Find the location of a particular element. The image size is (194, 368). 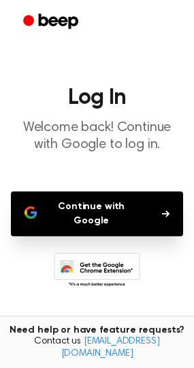

button: Continue with Google is located at coordinates (96, 214).